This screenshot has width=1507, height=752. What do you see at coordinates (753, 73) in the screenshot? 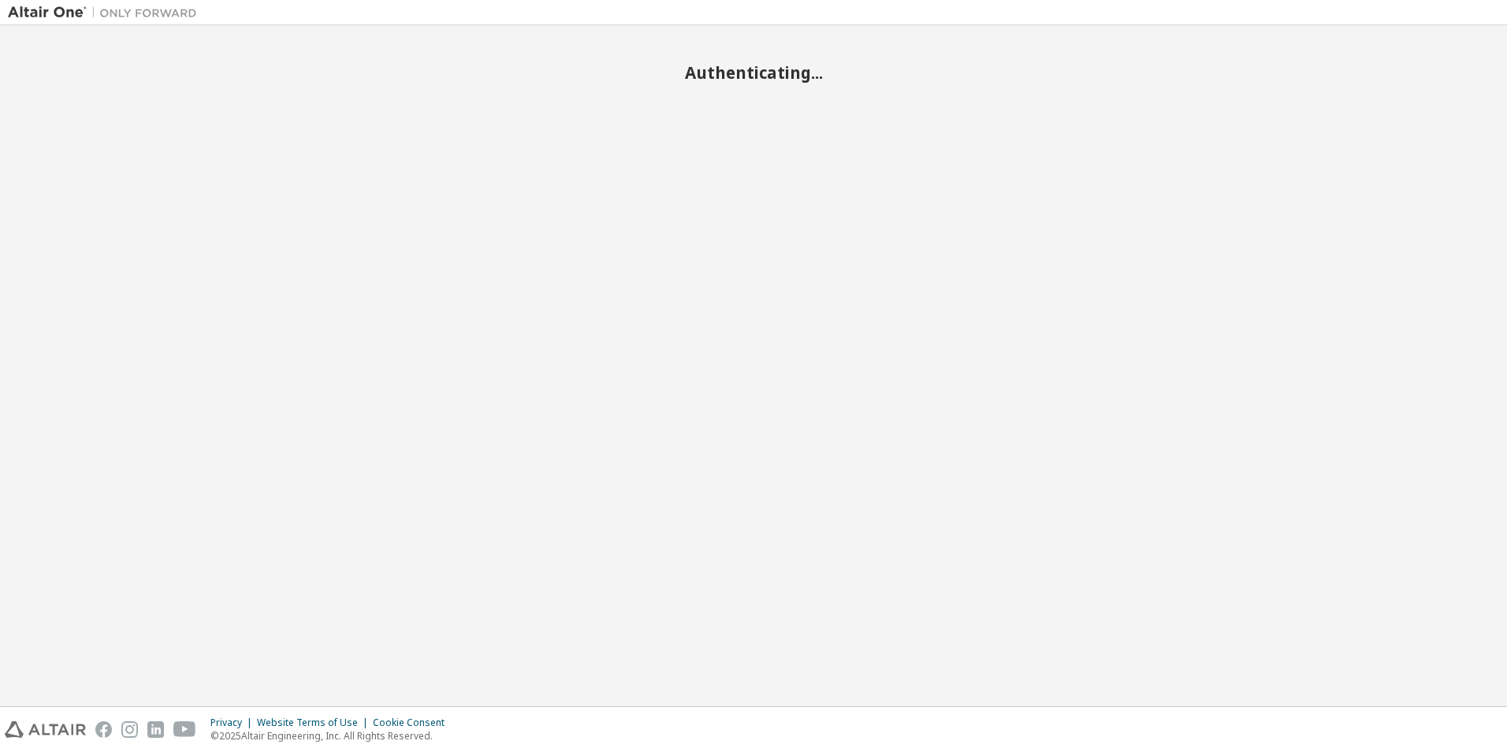
I see `h2: Authenticating...` at bounding box center [753, 73].